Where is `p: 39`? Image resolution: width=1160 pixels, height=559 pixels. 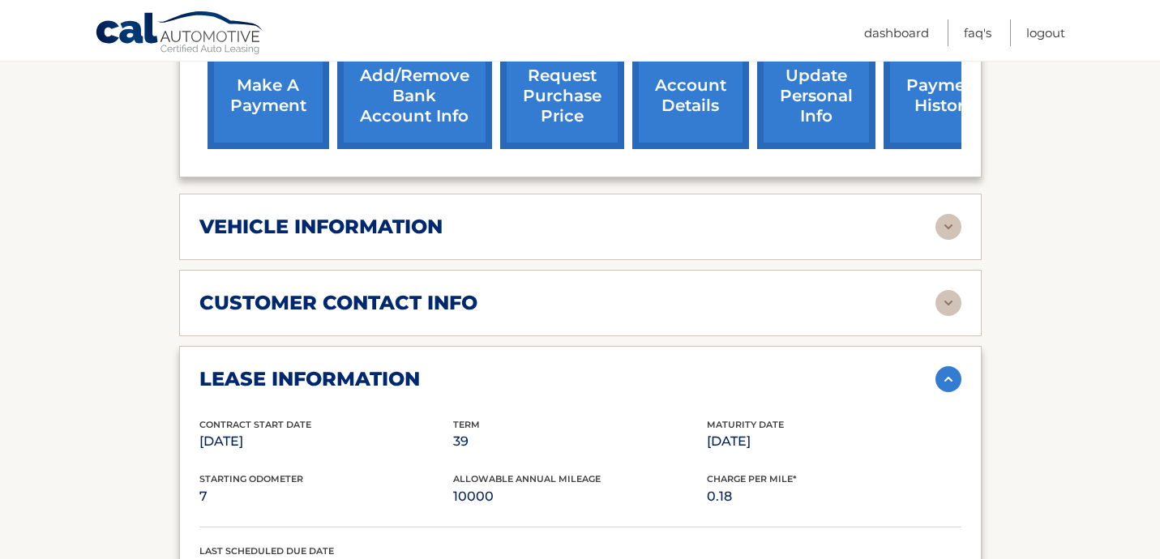
p: 39 is located at coordinates (580, 442).